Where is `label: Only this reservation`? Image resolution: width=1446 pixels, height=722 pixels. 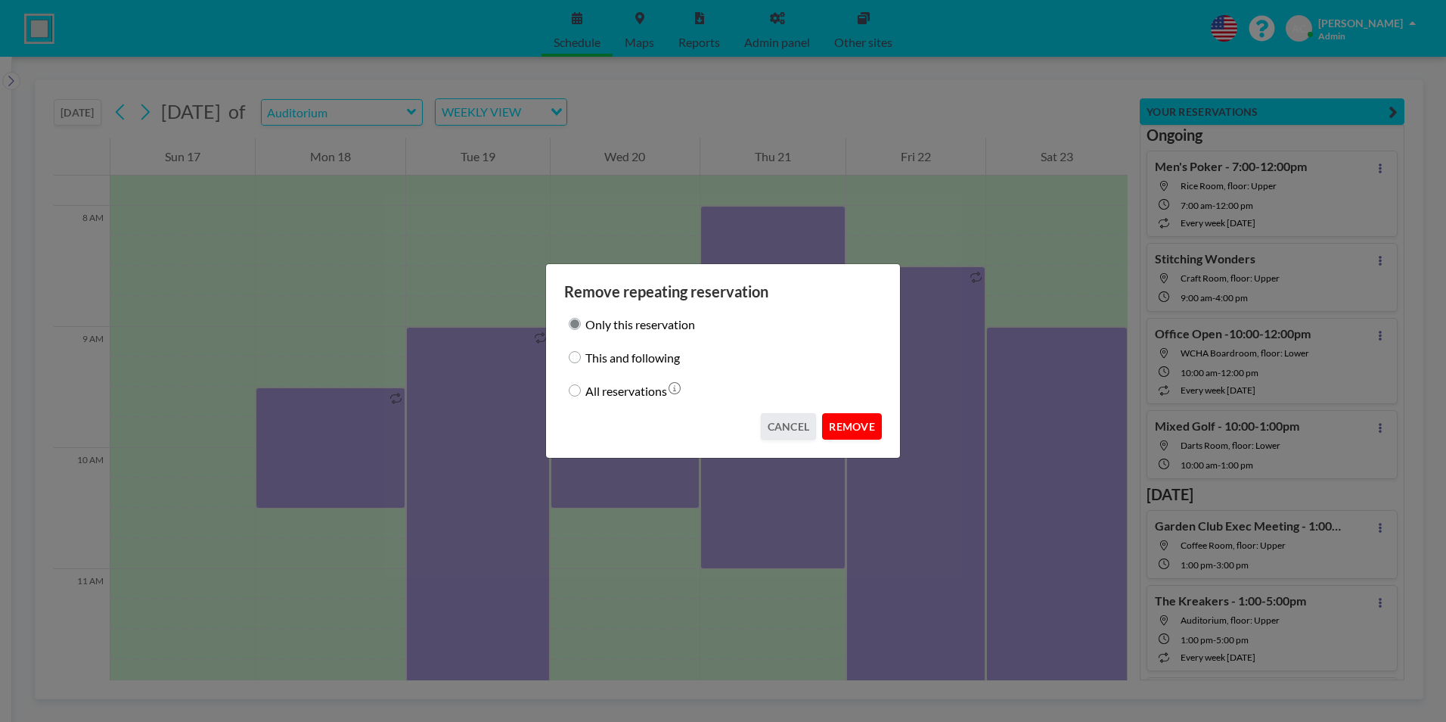
label: Only this reservation is located at coordinates (640, 324).